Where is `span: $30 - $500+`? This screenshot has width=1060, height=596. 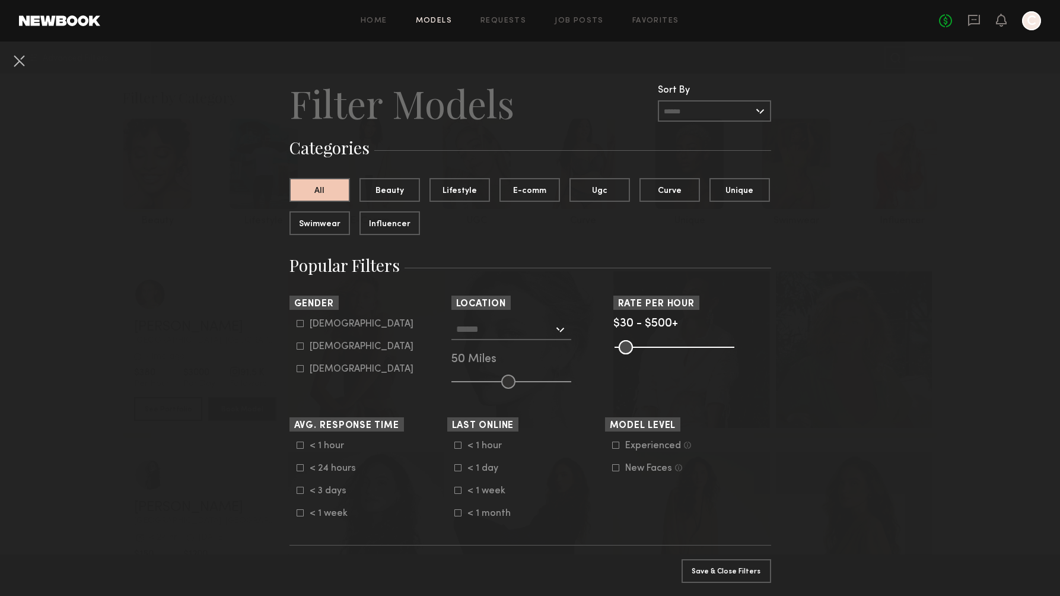 span: $30 - $500+ is located at coordinates (645, 323).